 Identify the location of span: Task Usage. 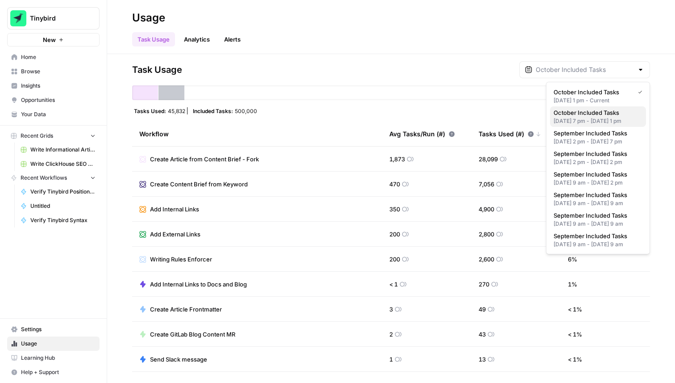
(157, 70).